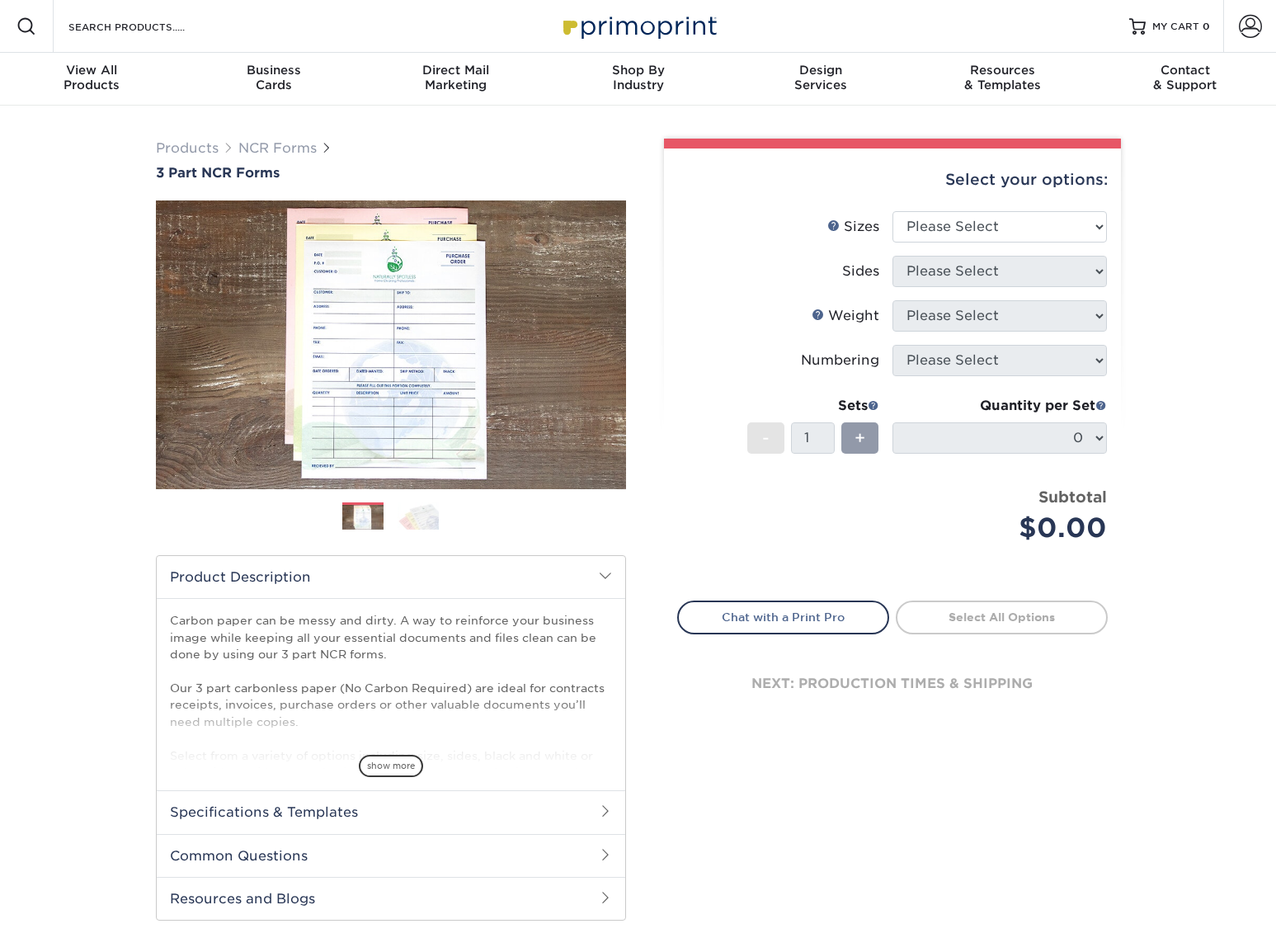  I want to click on a: Resources& Templates, so click(1002, 79).